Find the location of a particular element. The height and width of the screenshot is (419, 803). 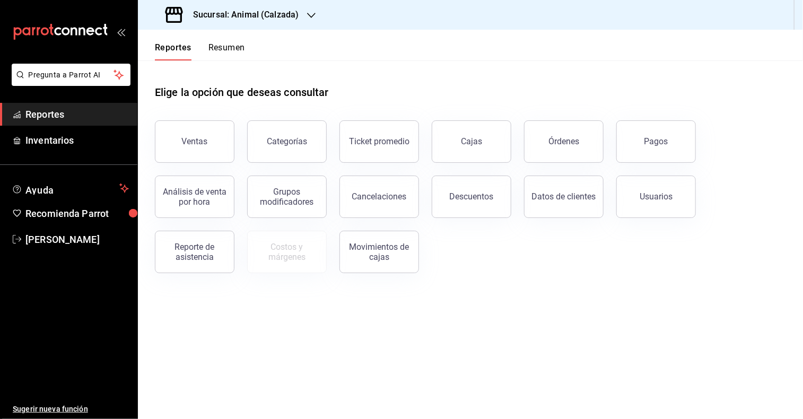

div: Usuarios is located at coordinates (656, 196).